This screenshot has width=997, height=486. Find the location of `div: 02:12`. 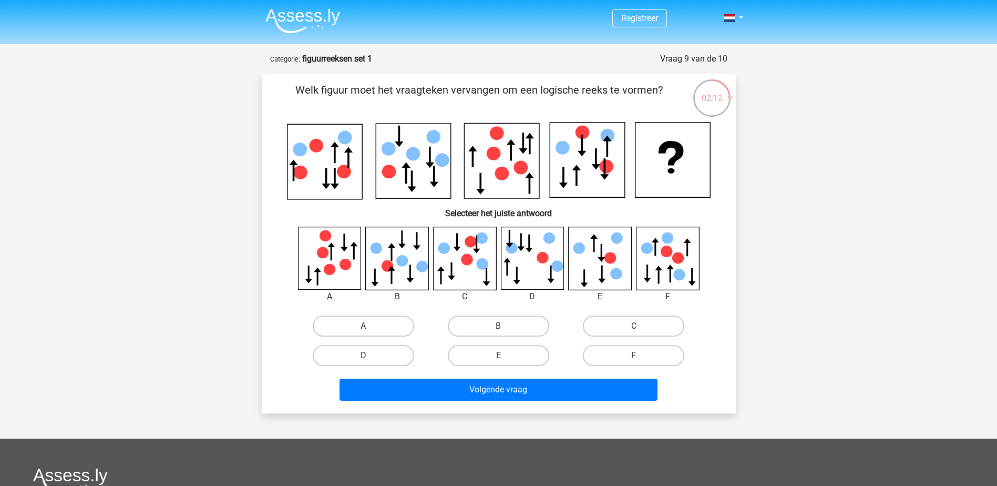

div: 02:12 is located at coordinates (712, 91).